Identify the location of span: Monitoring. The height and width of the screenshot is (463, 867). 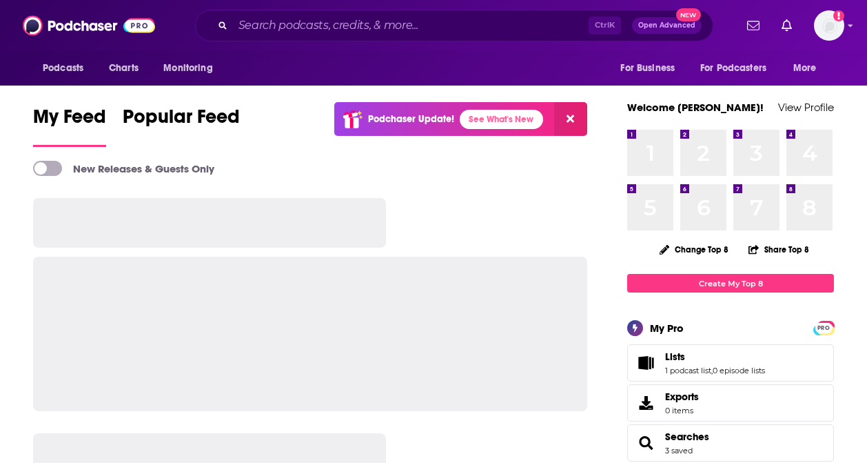
(188, 68).